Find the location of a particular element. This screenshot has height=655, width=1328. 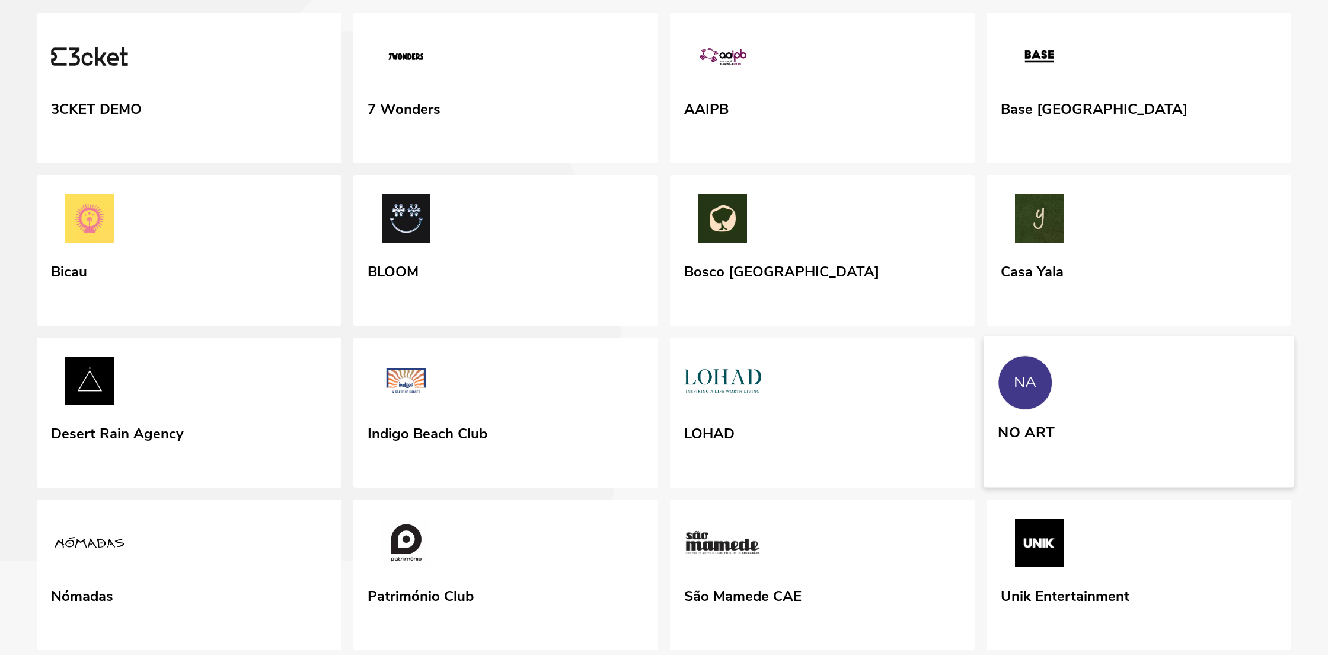

div: Desert Rain Agency is located at coordinates (117, 432).